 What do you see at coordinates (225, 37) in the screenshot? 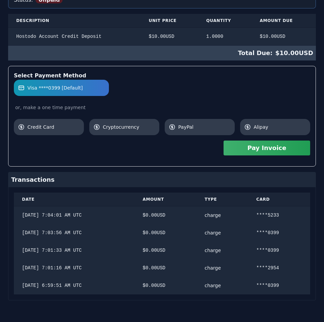
I see `div: 1.0000` at bounding box center [225, 37].